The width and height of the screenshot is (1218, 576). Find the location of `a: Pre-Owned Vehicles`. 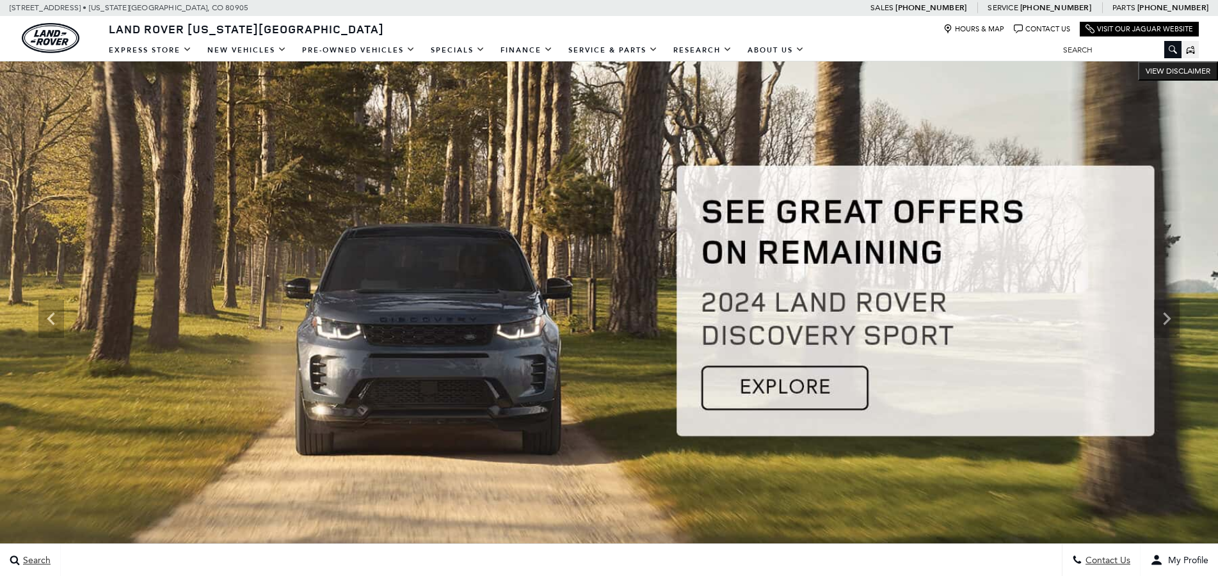

a: Pre-Owned Vehicles is located at coordinates (359, 50).